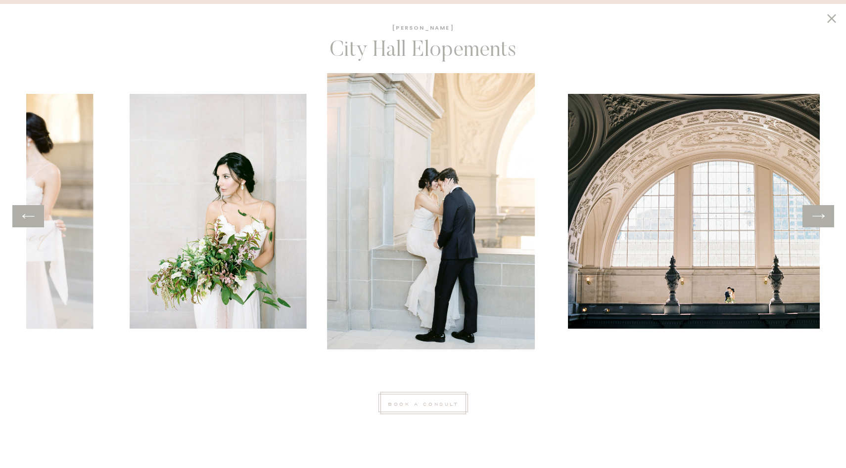 The width and height of the screenshot is (846, 468). What do you see at coordinates (531, 416) in the screenshot?
I see `h1: “The final photos capture the essence of the day and our love through her photography.”` at bounding box center [531, 416].